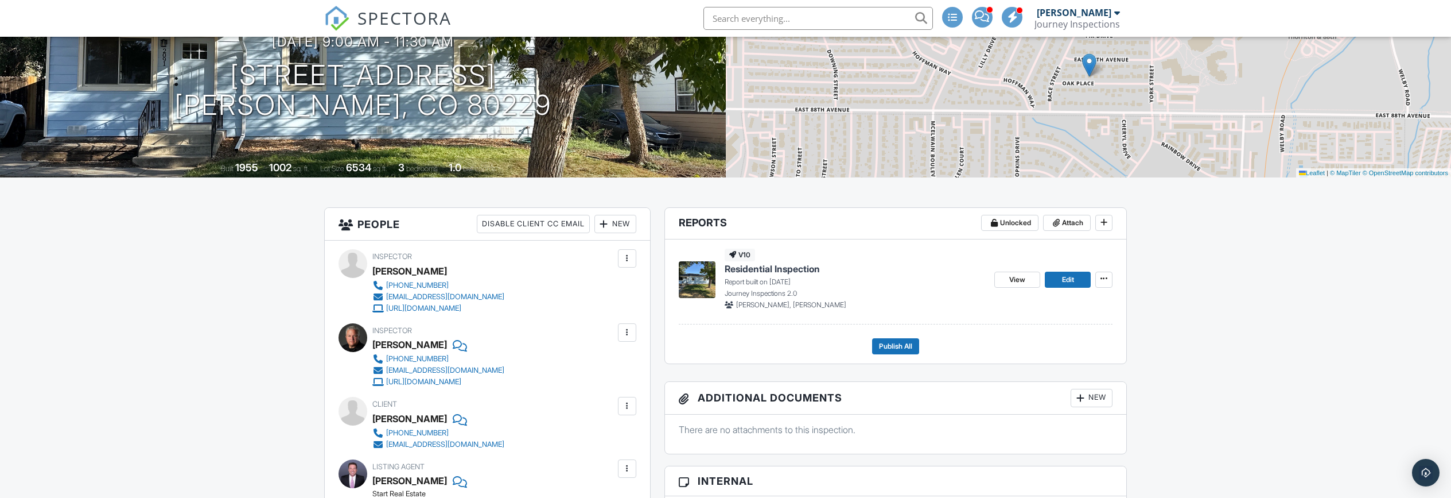 The image size is (1451, 498). I want to click on h3: People, so click(487, 224).